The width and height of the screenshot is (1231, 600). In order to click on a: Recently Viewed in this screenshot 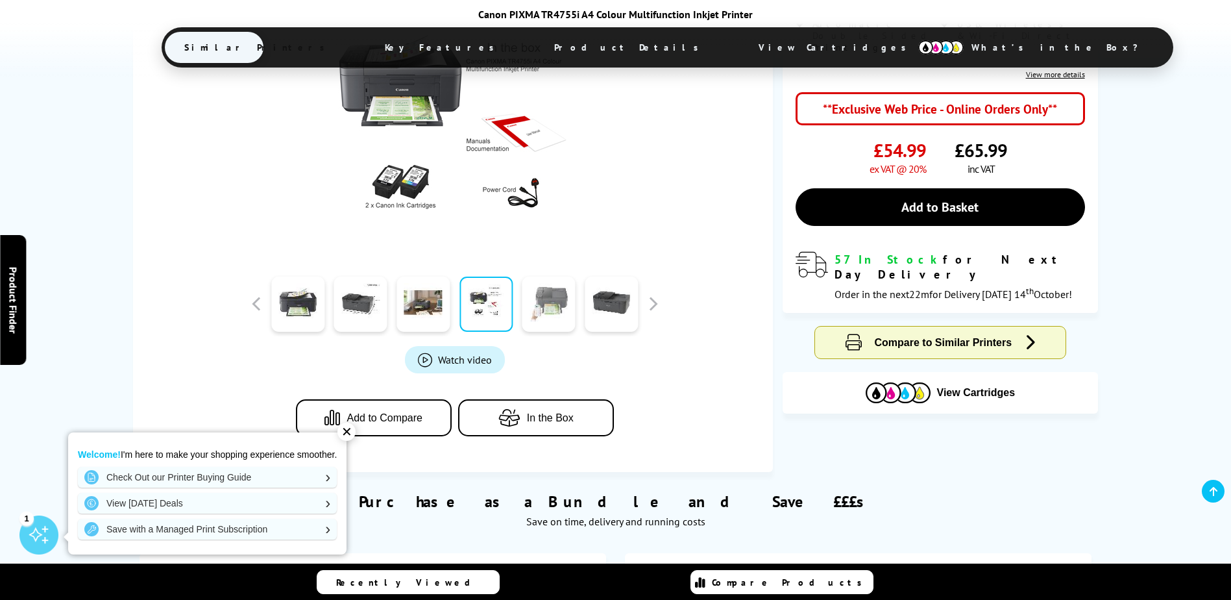, I will do `click(408, 582)`.